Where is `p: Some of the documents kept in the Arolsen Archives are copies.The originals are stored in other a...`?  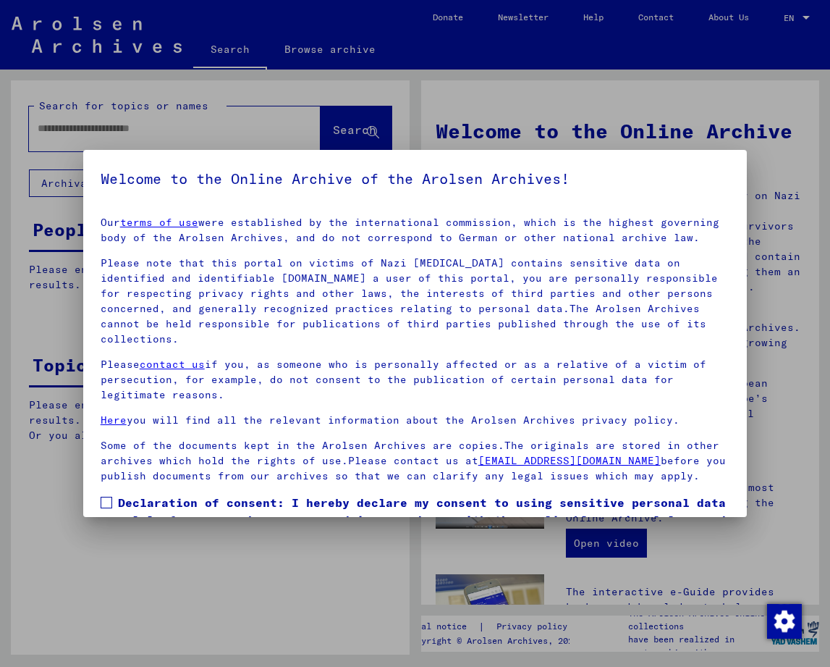
p: Some of the documents kept in the Arolsen Archives are copies.The originals are stored in other a... is located at coordinates (416, 460).